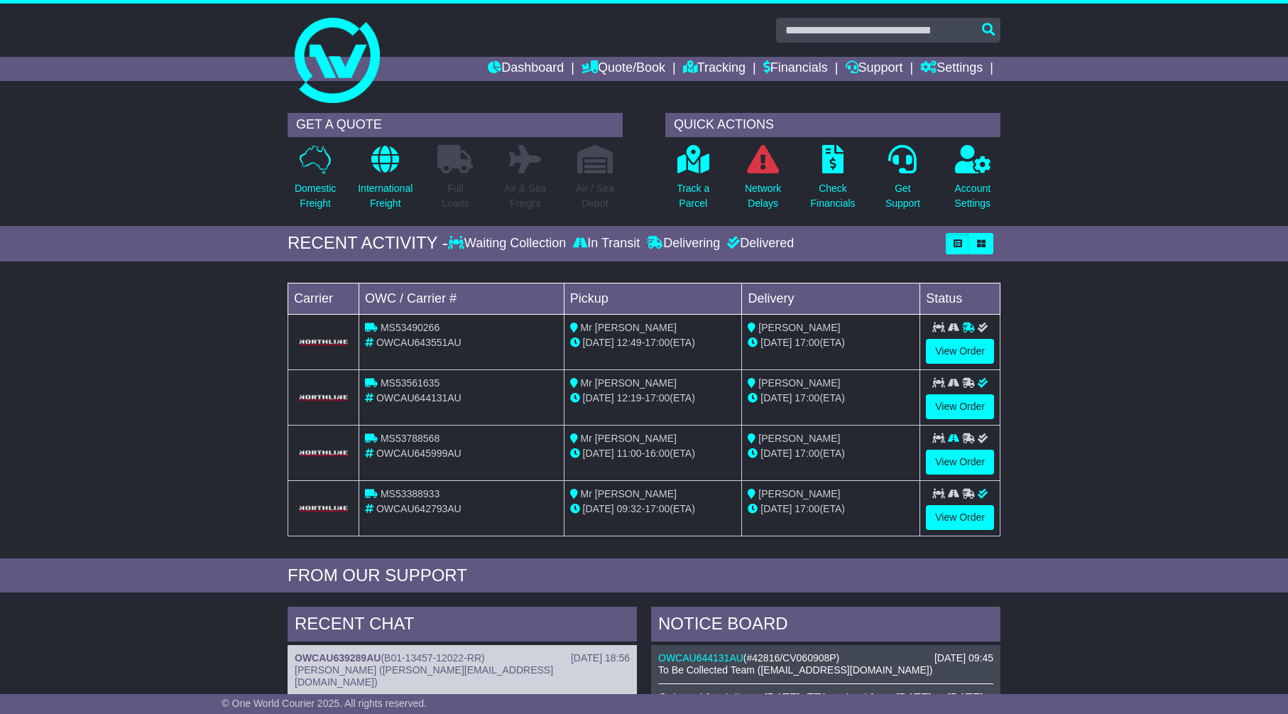  Describe the element at coordinates (385, 196) in the screenshot. I see `p: International Freight` at that location.